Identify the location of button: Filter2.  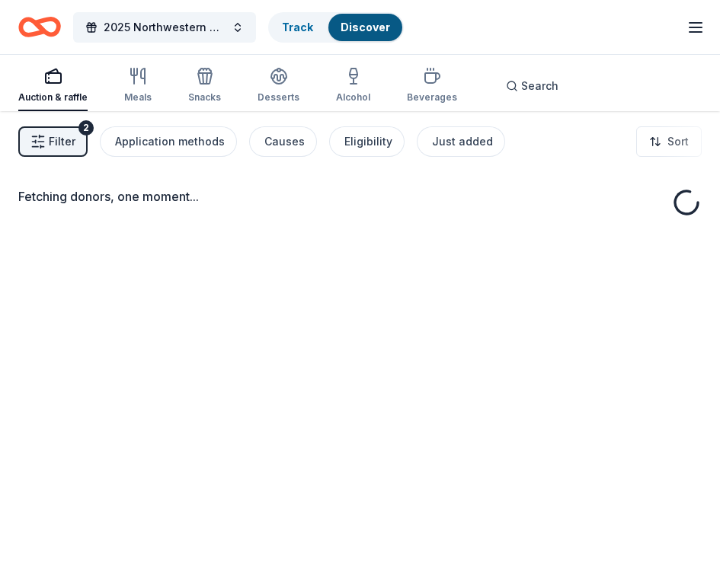
(53, 142).